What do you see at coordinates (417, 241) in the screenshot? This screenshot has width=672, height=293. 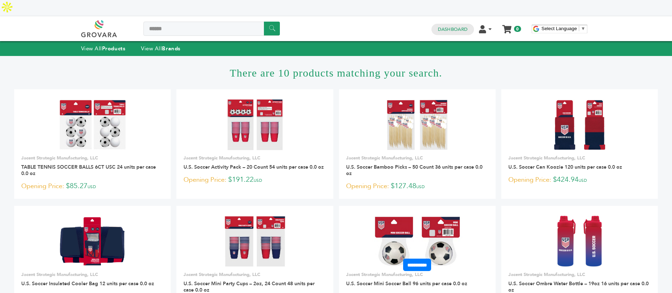 I see `img: U.S. Soccer Mini Soccer Ball 96 units per case 0.0 oz` at bounding box center [417, 241].